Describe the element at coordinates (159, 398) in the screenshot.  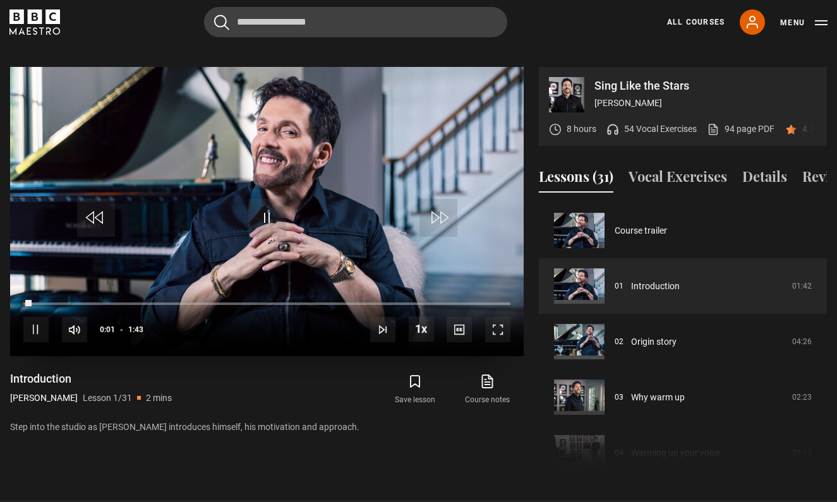
I see `p: 2 mins` at that location.